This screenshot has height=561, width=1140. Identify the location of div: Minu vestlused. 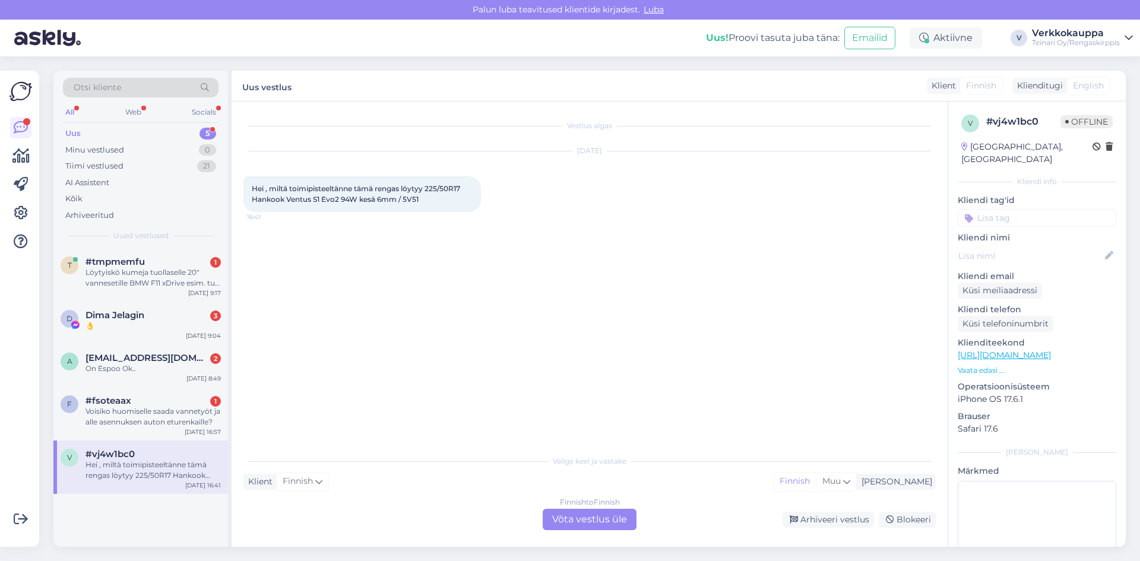
(94, 150).